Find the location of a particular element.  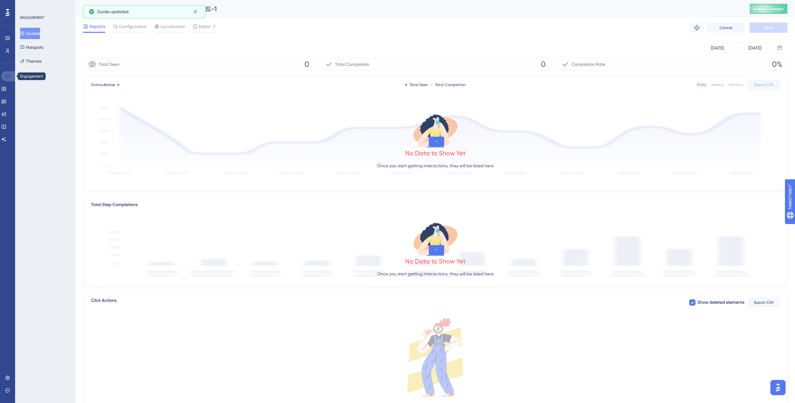

span: Save is located at coordinates (768, 28).